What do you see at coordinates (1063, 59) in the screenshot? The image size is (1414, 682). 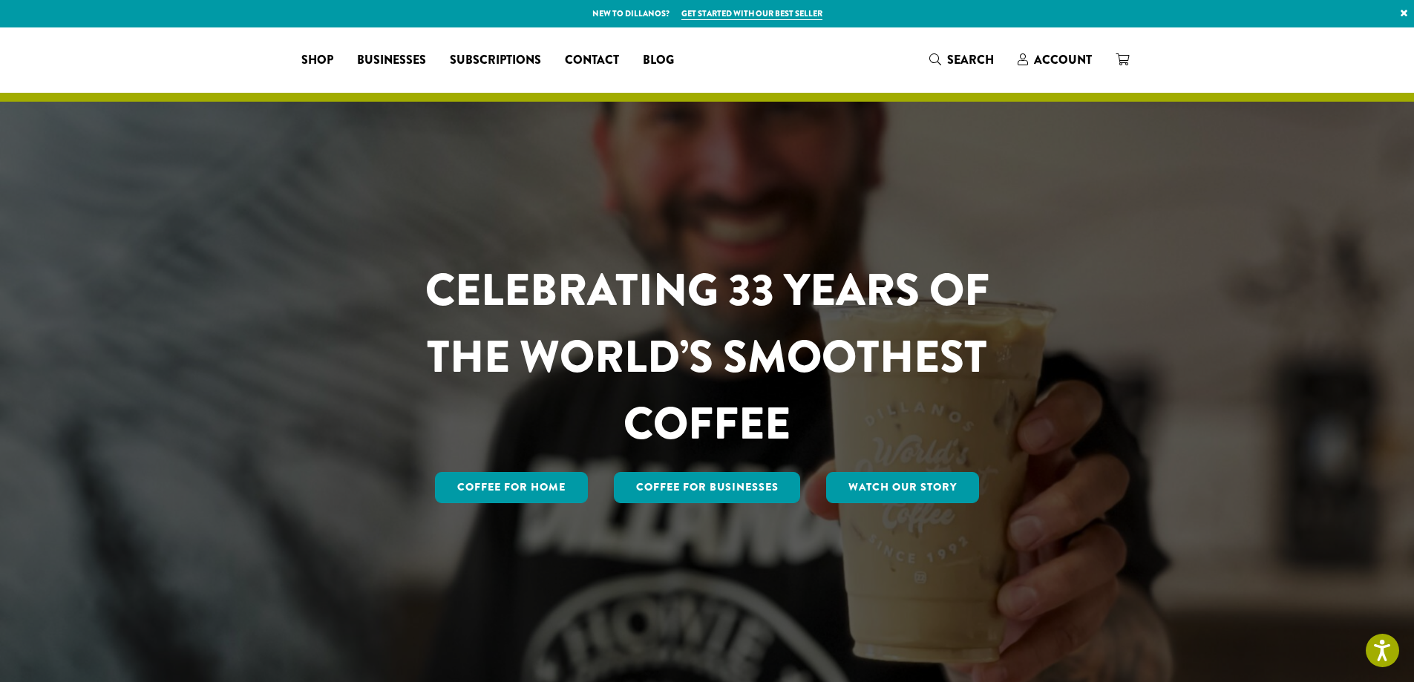 I see `span: Account` at bounding box center [1063, 59].